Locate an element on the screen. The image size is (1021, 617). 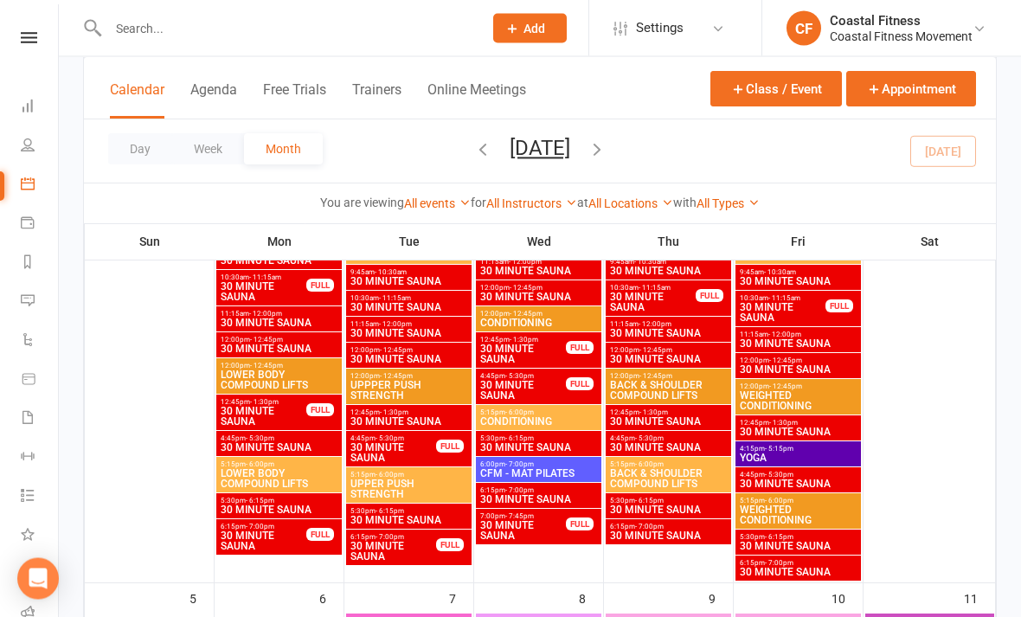
div: Coastal Fitness is located at coordinates (901, 21).